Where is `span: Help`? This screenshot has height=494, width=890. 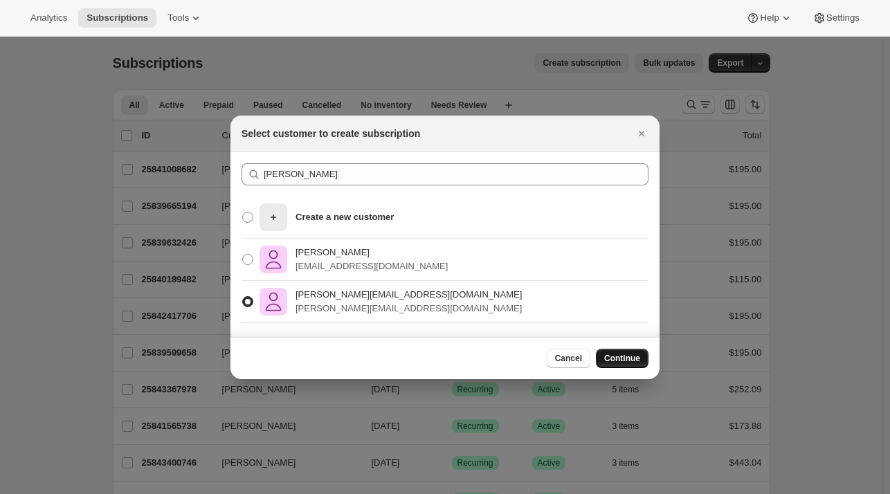
span: Help is located at coordinates (769, 18).